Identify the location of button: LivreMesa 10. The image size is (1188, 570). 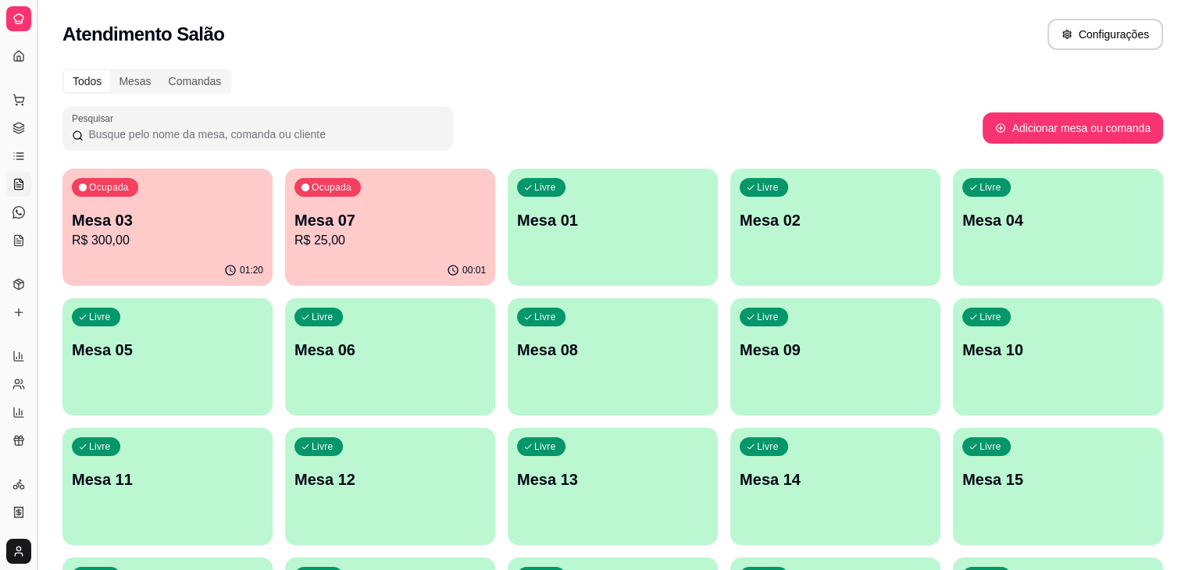
(1057, 357).